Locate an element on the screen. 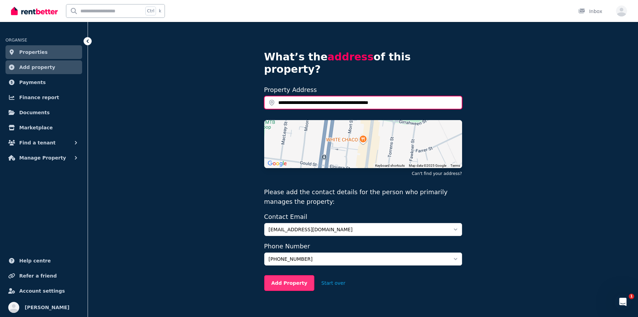  button: Start over is located at coordinates (333, 283).